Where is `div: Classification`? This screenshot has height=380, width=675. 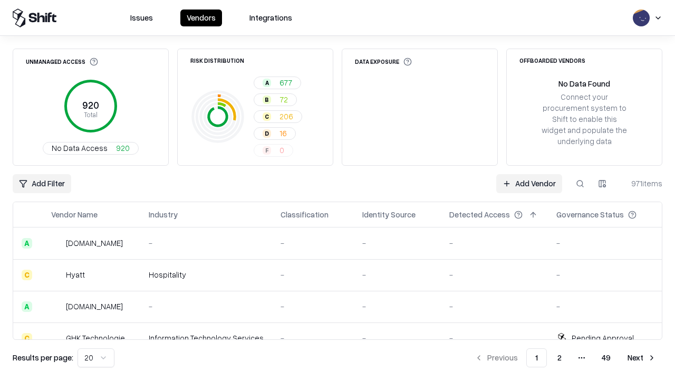
div: Classification is located at coordinates (304, 214).